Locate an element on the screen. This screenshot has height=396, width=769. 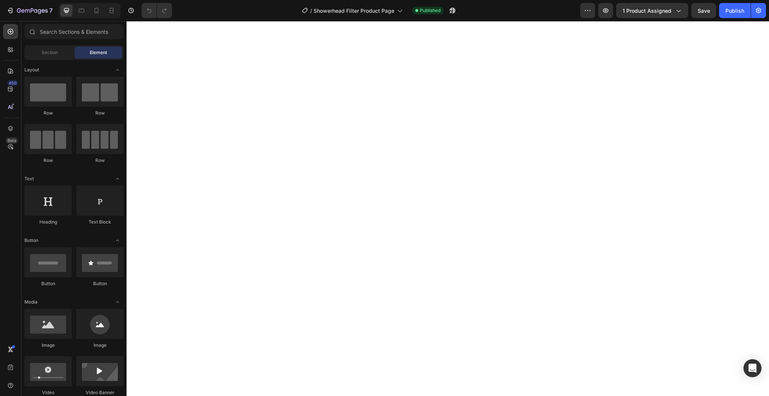
span: Element is located at coordinates (98, 53).